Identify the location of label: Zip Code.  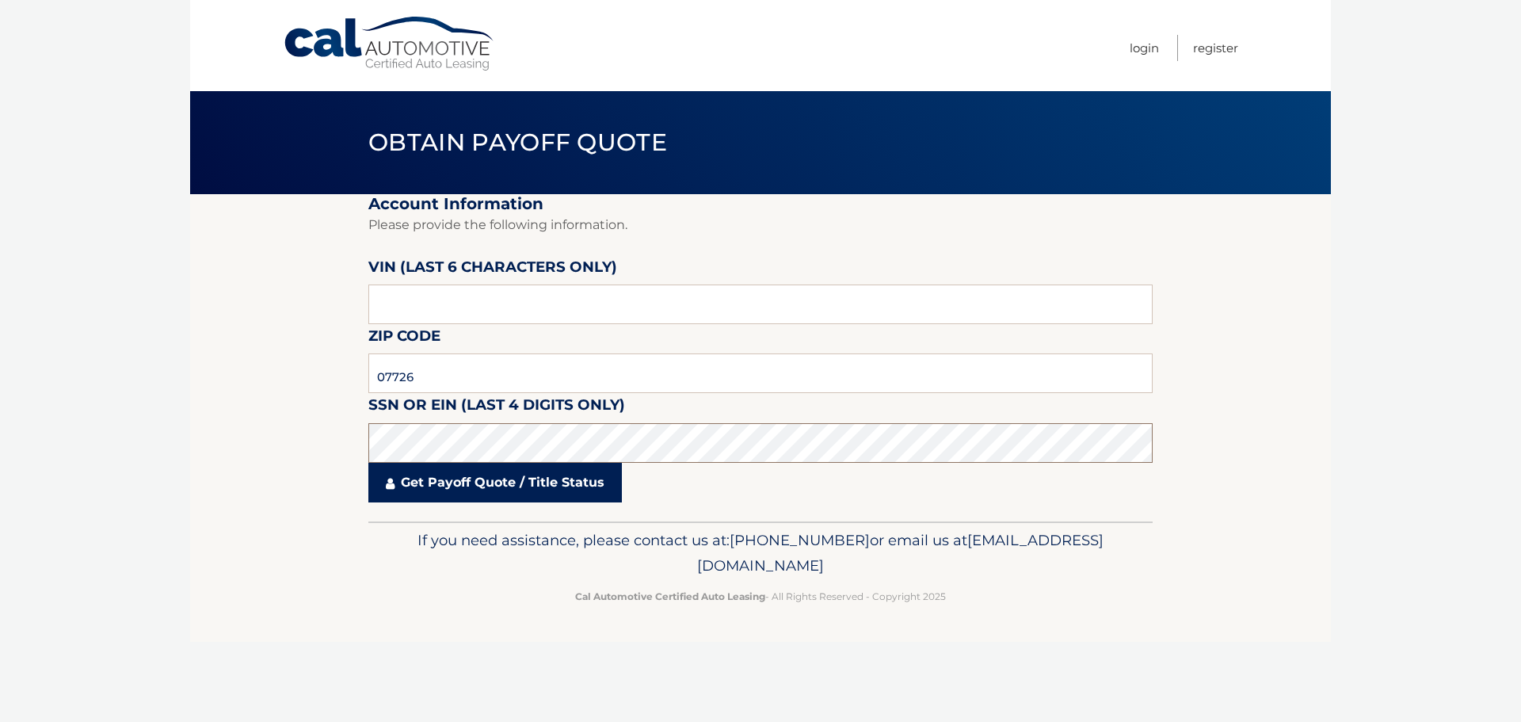
(404, 338).